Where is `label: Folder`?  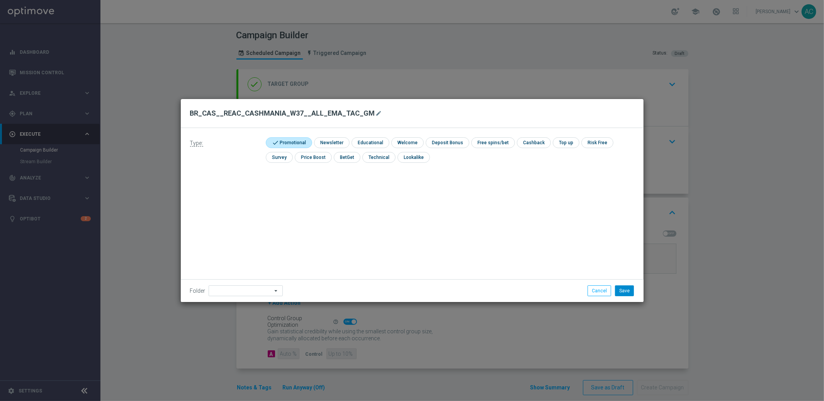
label: Folder is located at coordinates (198, 291).